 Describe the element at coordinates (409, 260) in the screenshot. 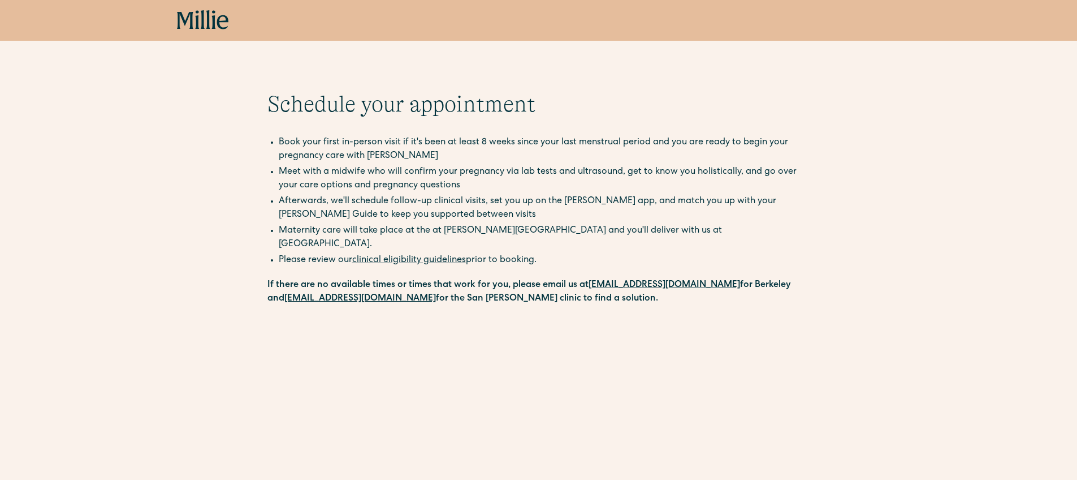

I see `a: clinical eligibility guidelines` at that location.